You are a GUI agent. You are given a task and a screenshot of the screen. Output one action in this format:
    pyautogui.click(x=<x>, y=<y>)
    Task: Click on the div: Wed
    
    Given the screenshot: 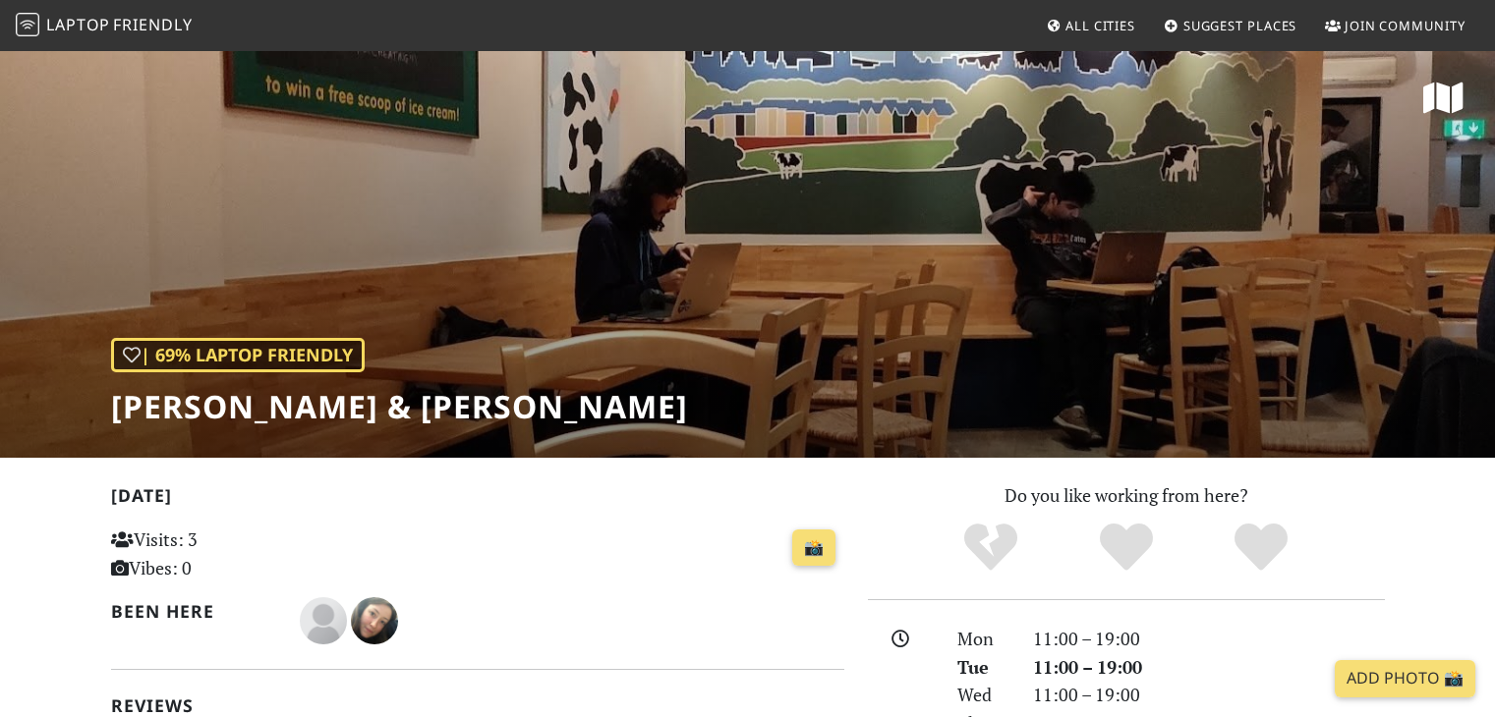 What is the action you would take?
    pyautogui.click(x=983, y=695)
    